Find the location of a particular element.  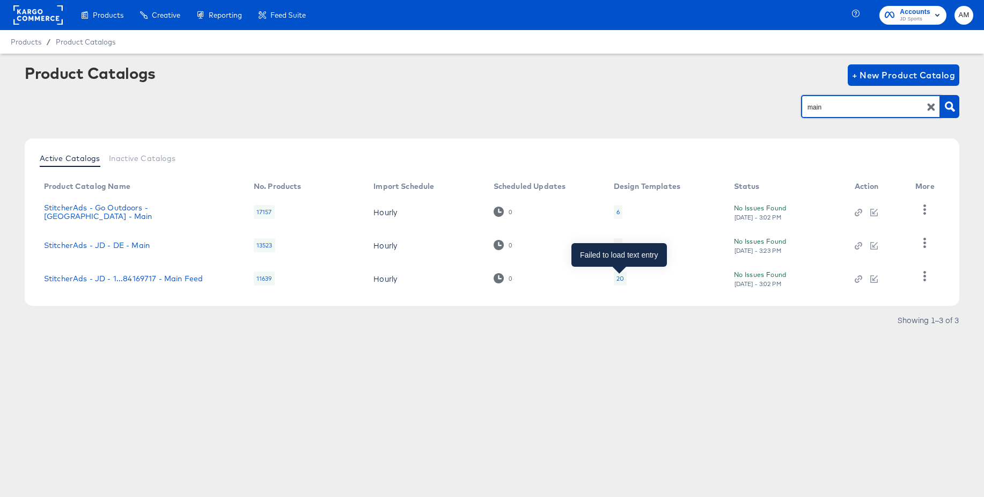

span: Creative is located at coordinates (166, 15).